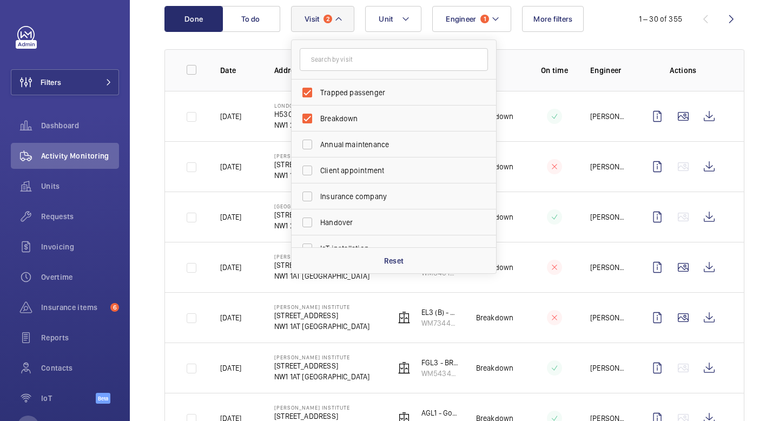  I want to click on span: Contacts, so click(80, 368).